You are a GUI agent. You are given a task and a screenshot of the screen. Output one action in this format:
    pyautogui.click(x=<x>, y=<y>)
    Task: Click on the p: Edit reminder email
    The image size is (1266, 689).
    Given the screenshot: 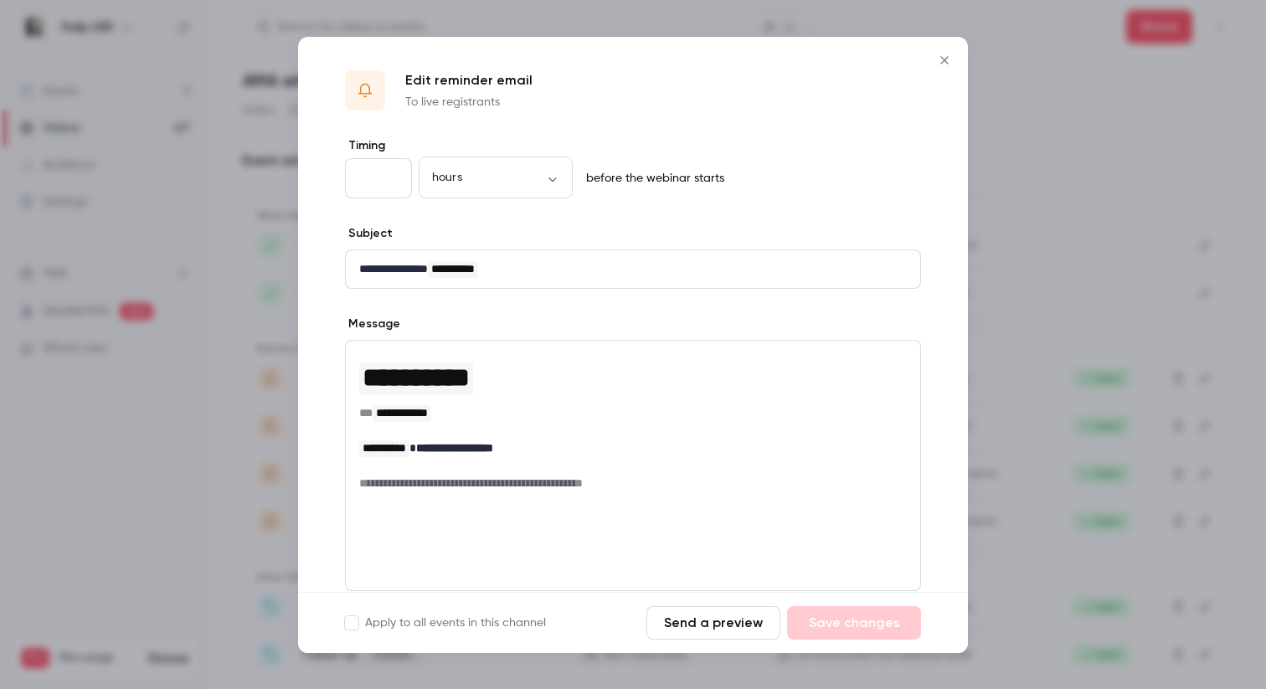 What is the action you would take?
    pyautogui.click(x=469, y=80)
    